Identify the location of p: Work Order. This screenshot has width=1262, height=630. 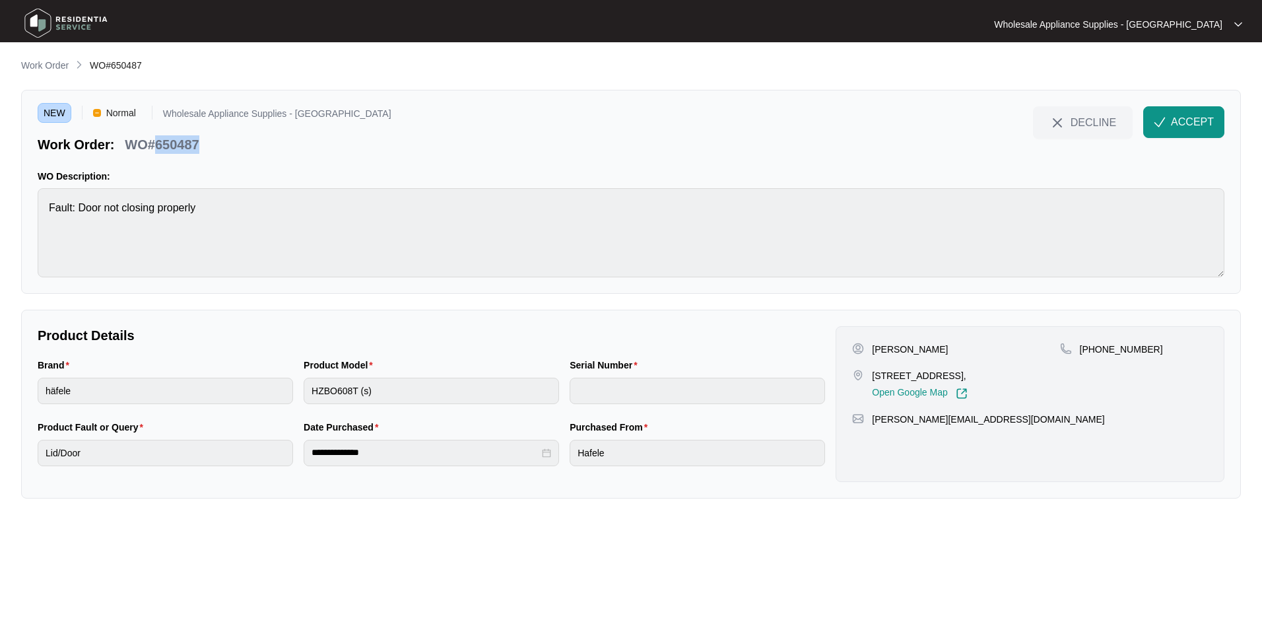
(45, 65).